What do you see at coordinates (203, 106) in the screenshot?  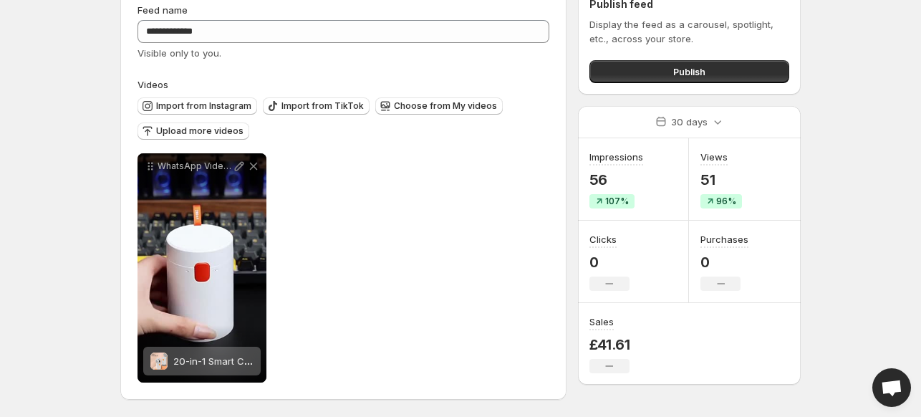 I see `span: Import from Instagram` at bounding box center [203, 106].